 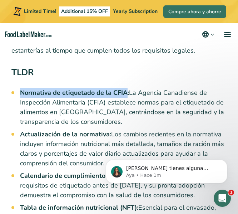 I want to click on span: Additional 15% OFF, so click(x=84, y=11).